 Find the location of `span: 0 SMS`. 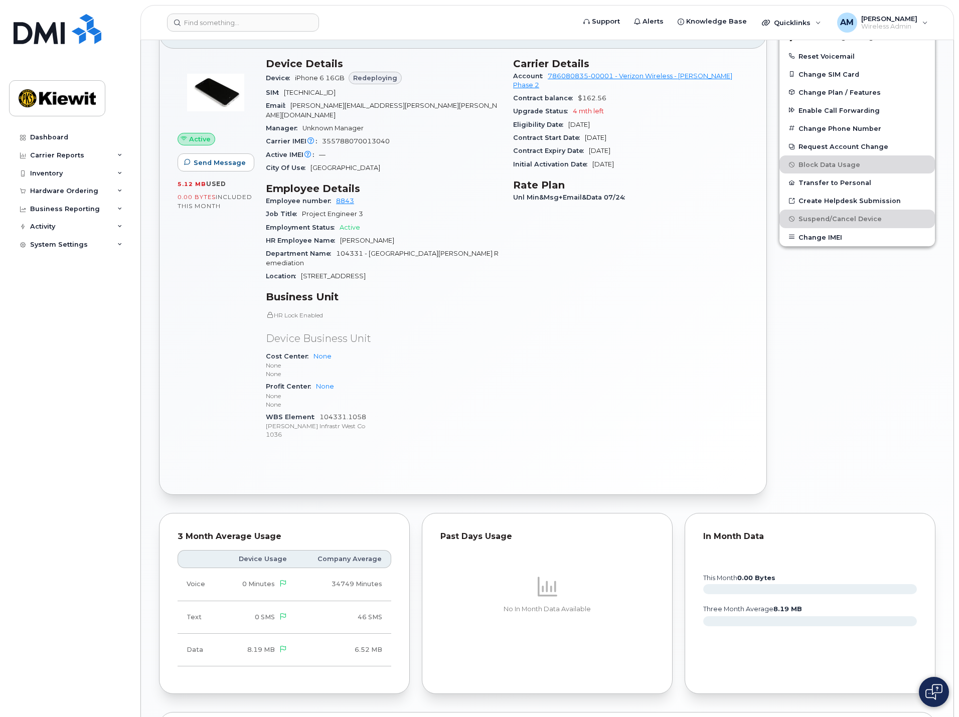

span: 0 SMS is located at coordinates (265, 617).